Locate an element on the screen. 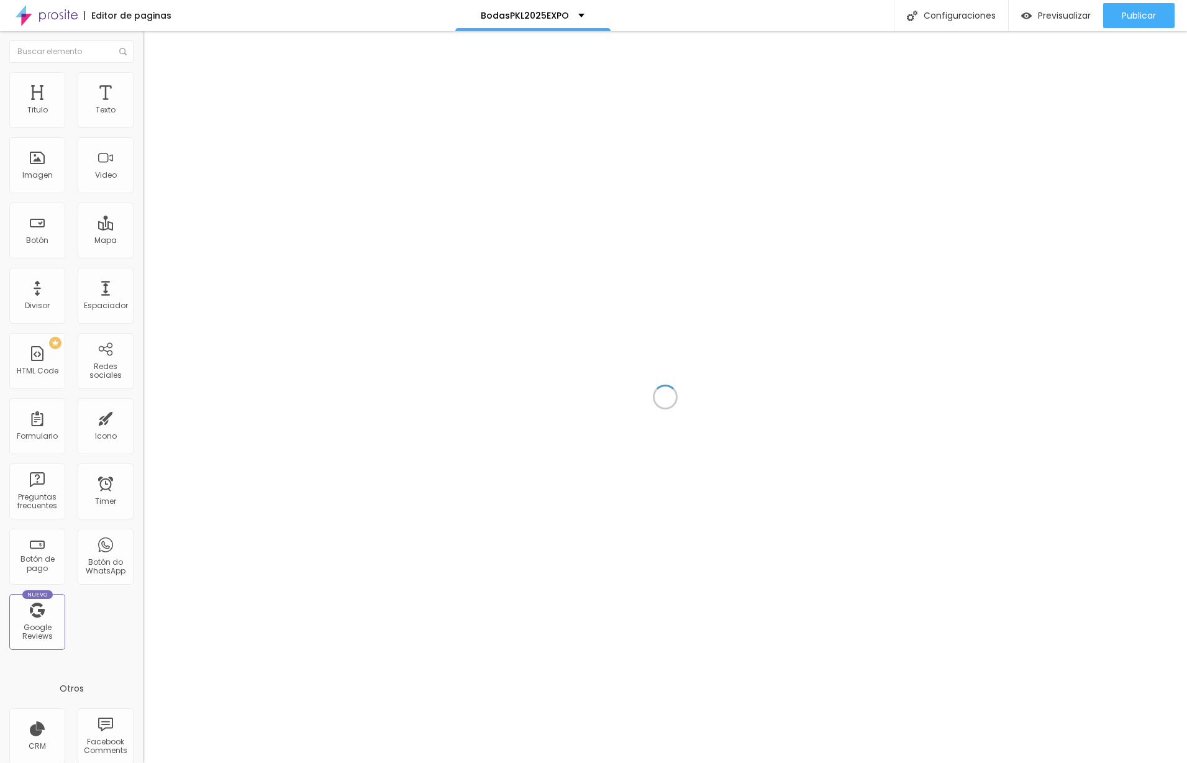 The width and height of the screenshot is (1187, 763). div: Imagen is located at coordinates (37, 175).